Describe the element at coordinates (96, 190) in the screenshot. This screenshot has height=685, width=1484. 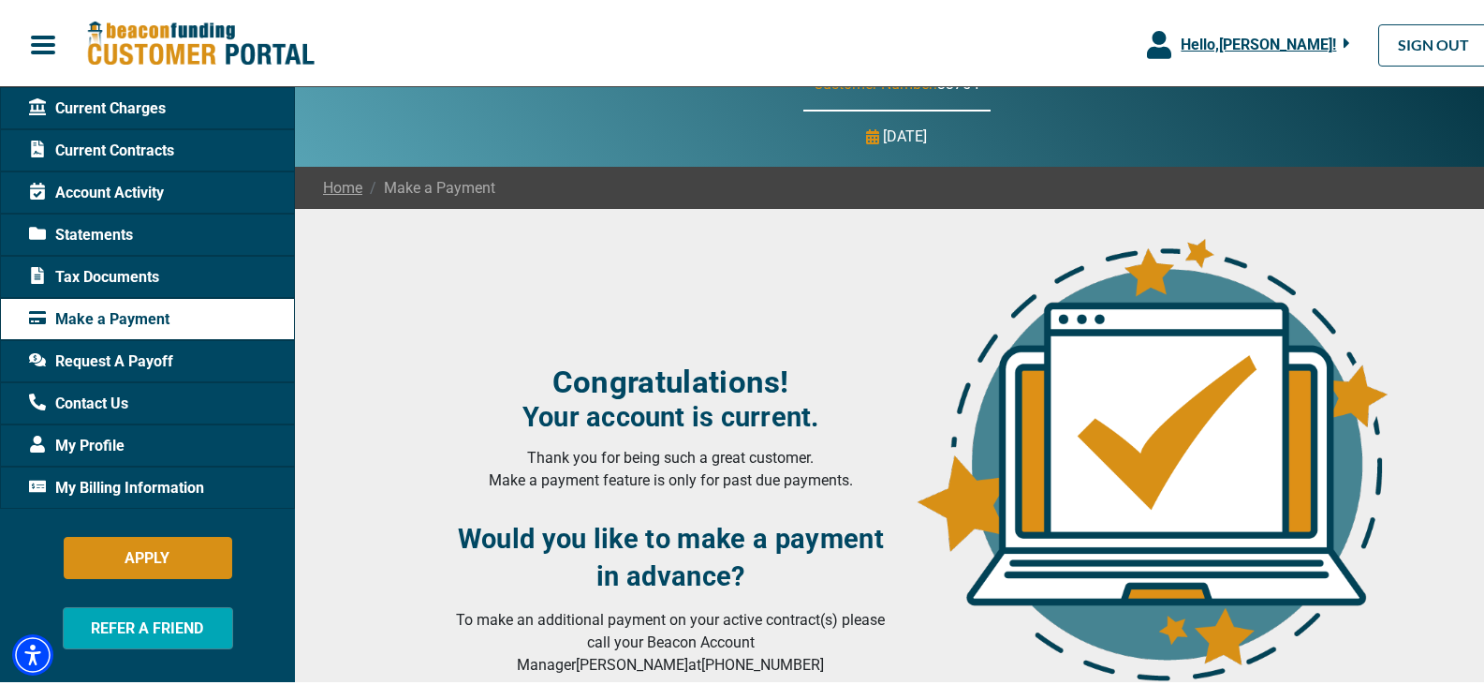
I see `span: Account Activity` at that location.